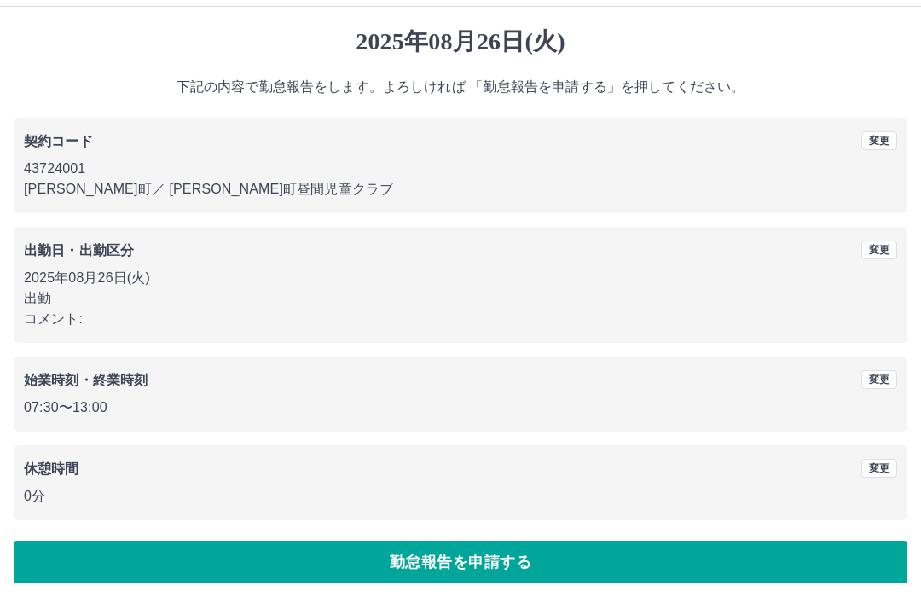 The height and width of the screenshot is (603, 921). What do you see at coordinates (460, 42) in the screenshot?
I see `h1: 2025年08月26日(火)` at bounding box center [460, 42].